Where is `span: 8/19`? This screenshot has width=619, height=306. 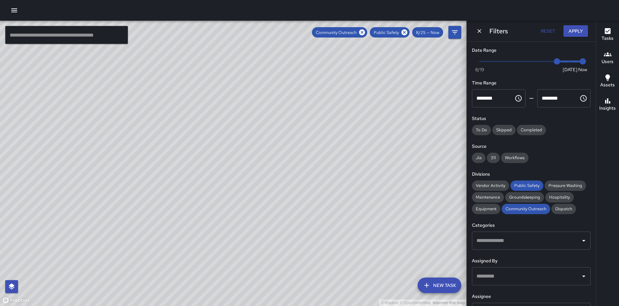 span: 8/19 is located at coordinates (480, 70).